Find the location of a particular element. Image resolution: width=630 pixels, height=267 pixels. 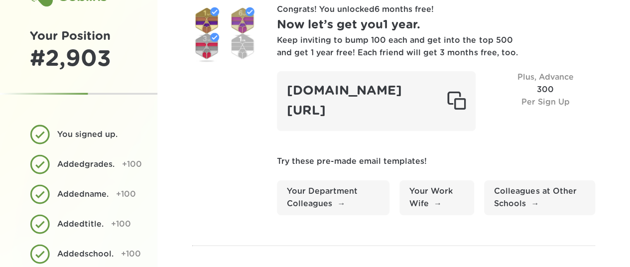

a: Colleagues at Other Schools is located at coordinates (539, 198).